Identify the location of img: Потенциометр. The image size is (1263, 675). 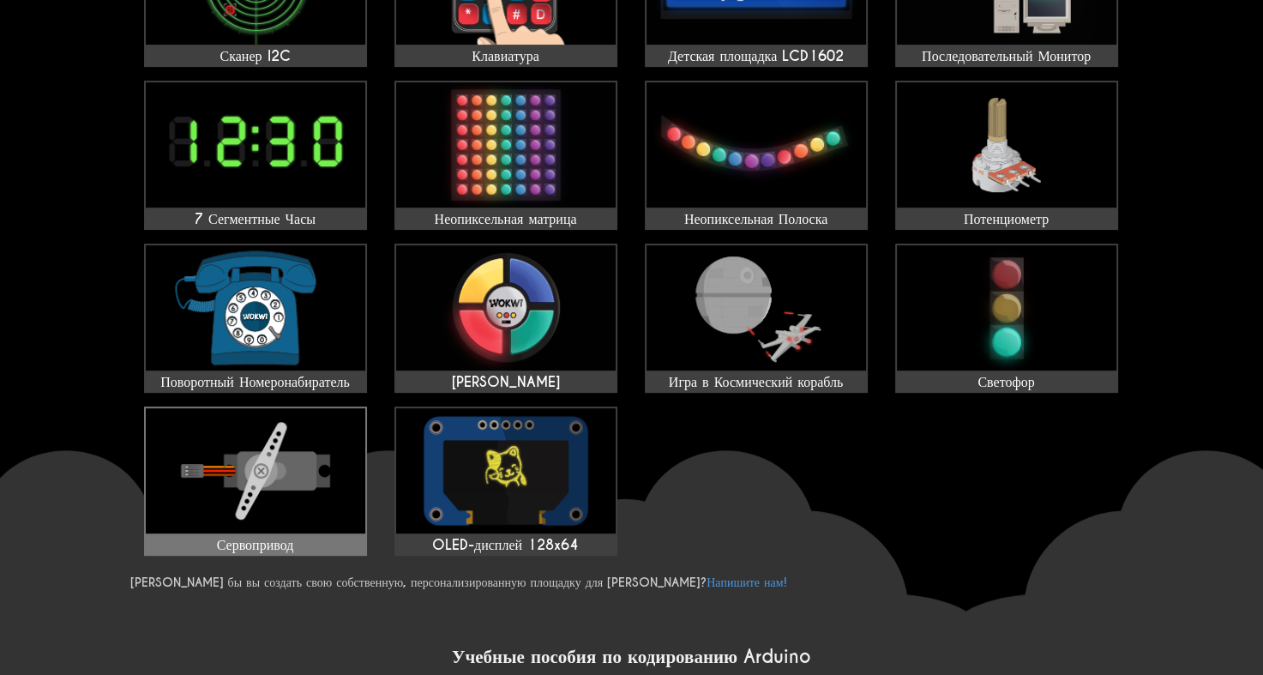
(1007, 145).